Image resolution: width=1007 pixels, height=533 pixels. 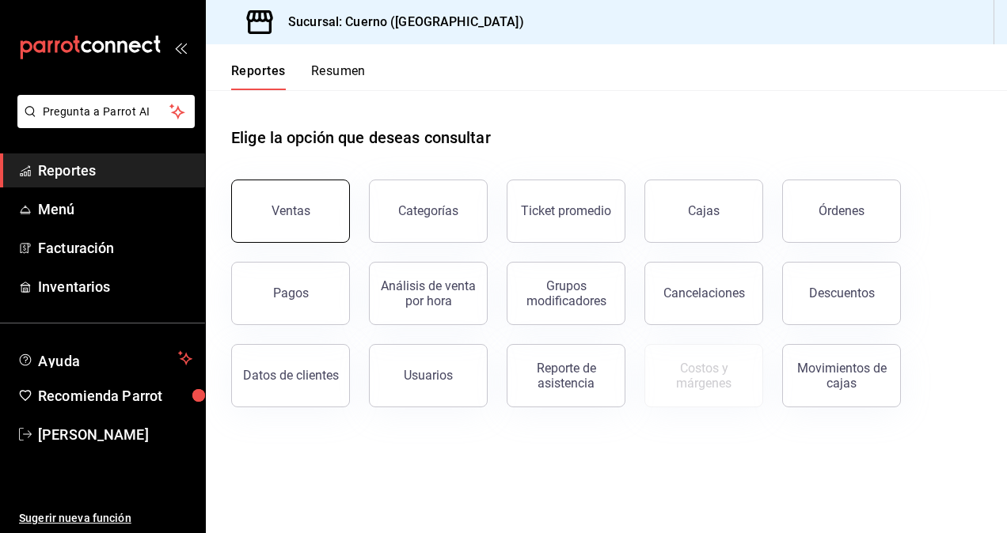 I want to click on button: open_drawer_menu, so click(x=180, y=47).